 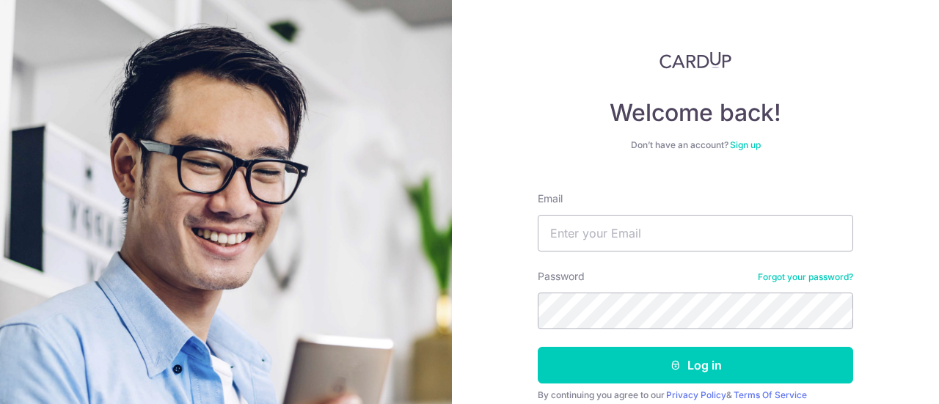 What do you see at coordinates (550, 199) in the screenshot?
I see `label: Email` at bounding box center [550, 199].